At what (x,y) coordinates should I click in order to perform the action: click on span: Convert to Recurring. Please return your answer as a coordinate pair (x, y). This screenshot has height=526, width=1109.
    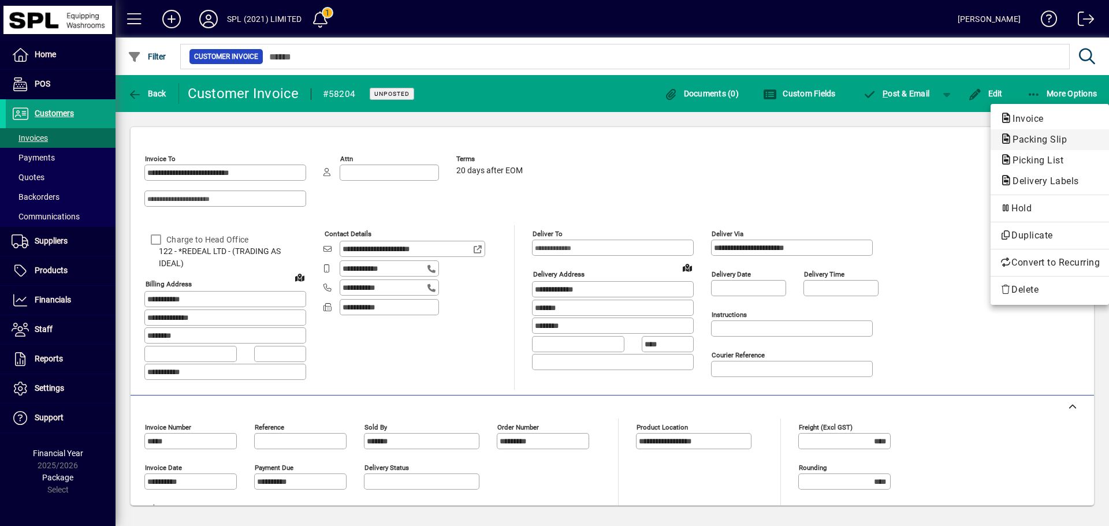
    Looking at the image, I should click on (1050, 263).